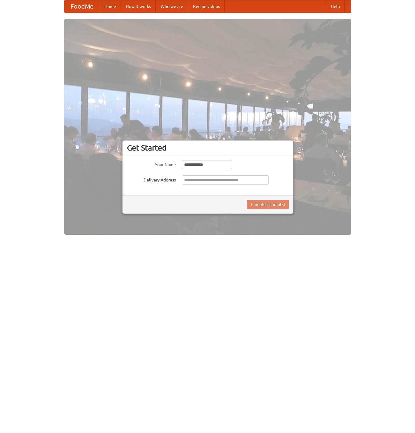 The height and width of the screenshot is (433, 415). Describe the element at coordinates (208, 148) in the screenshot. I see `h3: Get Started` at that location.